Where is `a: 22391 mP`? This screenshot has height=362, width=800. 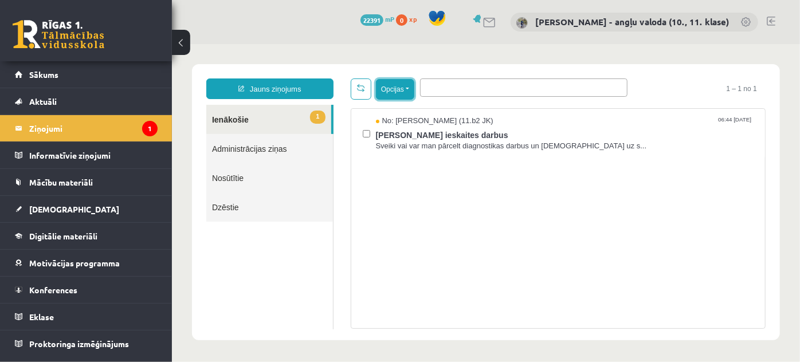 a: 22391 mP is located at coordinates (377, 19).